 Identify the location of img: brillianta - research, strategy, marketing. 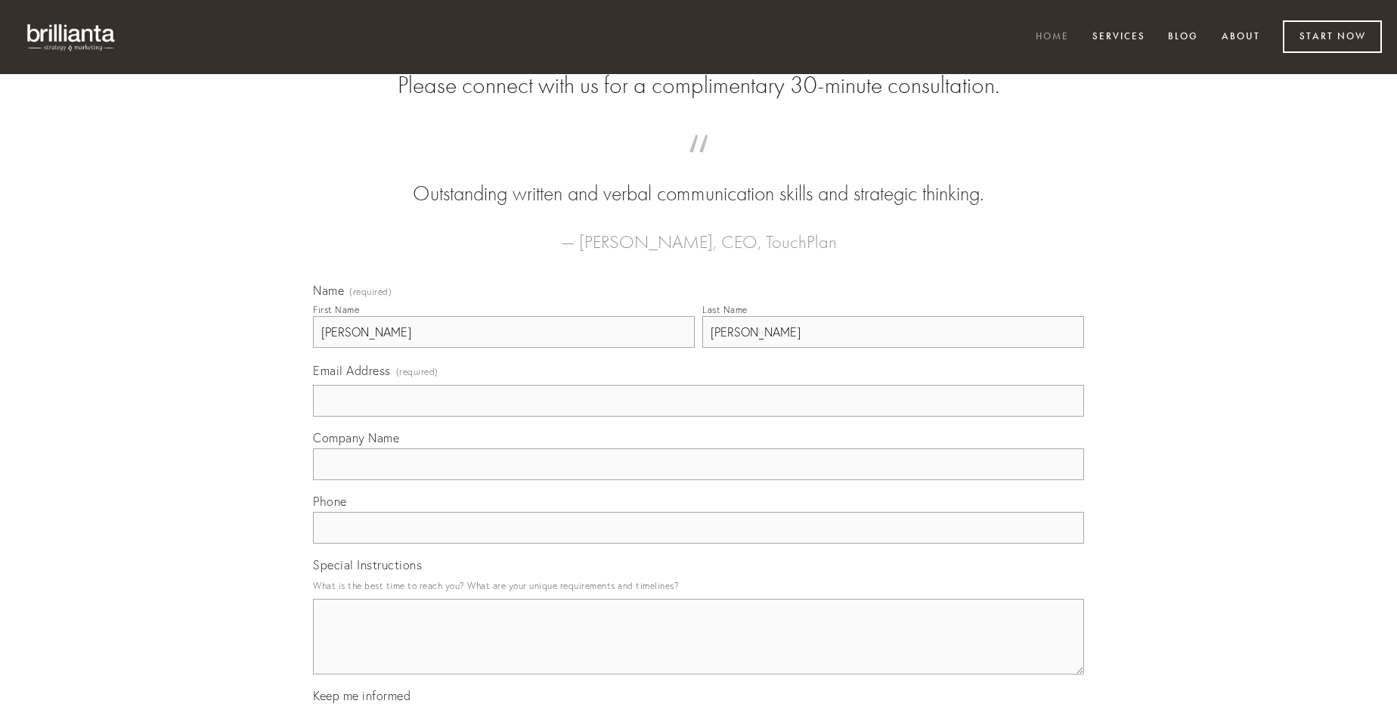
(72, 37).